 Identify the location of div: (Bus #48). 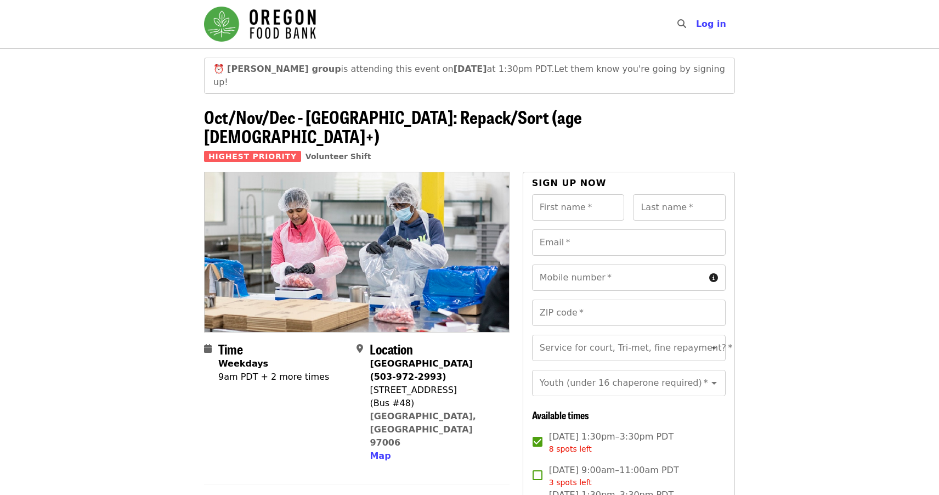
(435, 403).